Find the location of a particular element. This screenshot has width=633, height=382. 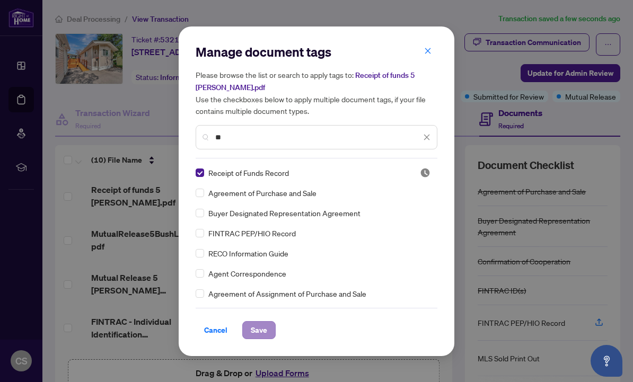

span: Buyer Designated Representation Agreement is located at coordinates (284, 213).